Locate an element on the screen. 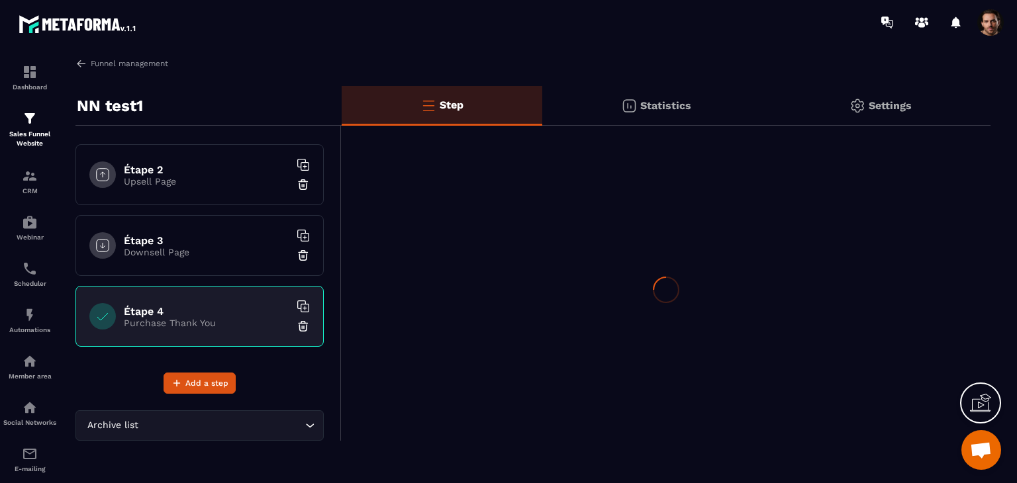  p: Sales Funnel Website is located at coordinates (30, 139).